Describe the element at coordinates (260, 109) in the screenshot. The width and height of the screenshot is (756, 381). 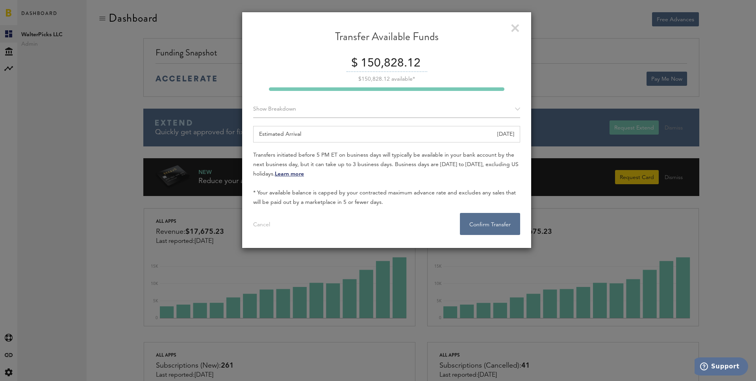
I see `span: Show` at that location.